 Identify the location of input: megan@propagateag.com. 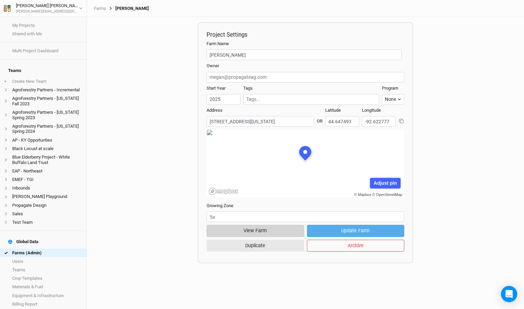
(305, 77).